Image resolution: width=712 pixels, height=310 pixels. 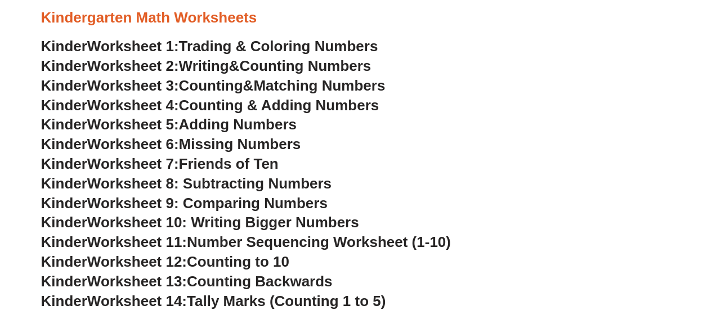 I want to click on a: KinderWorksheet 8: Subtracting Numbers, so click(x=186, y=184).